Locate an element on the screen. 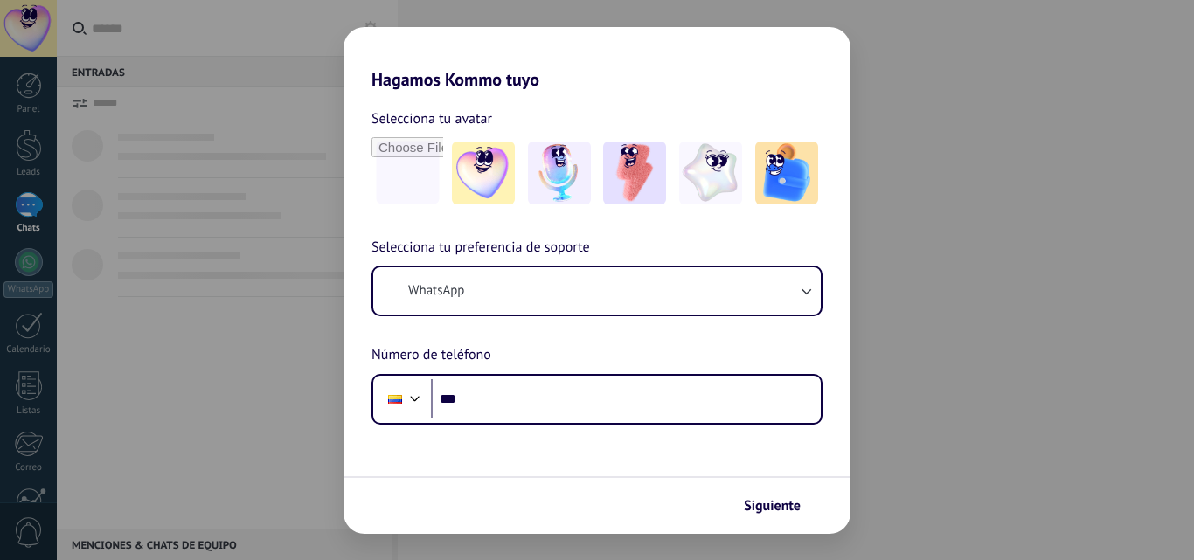 The image size is (1194, 560). div: Colombia: + 57 is located at coordinates (395, 399).